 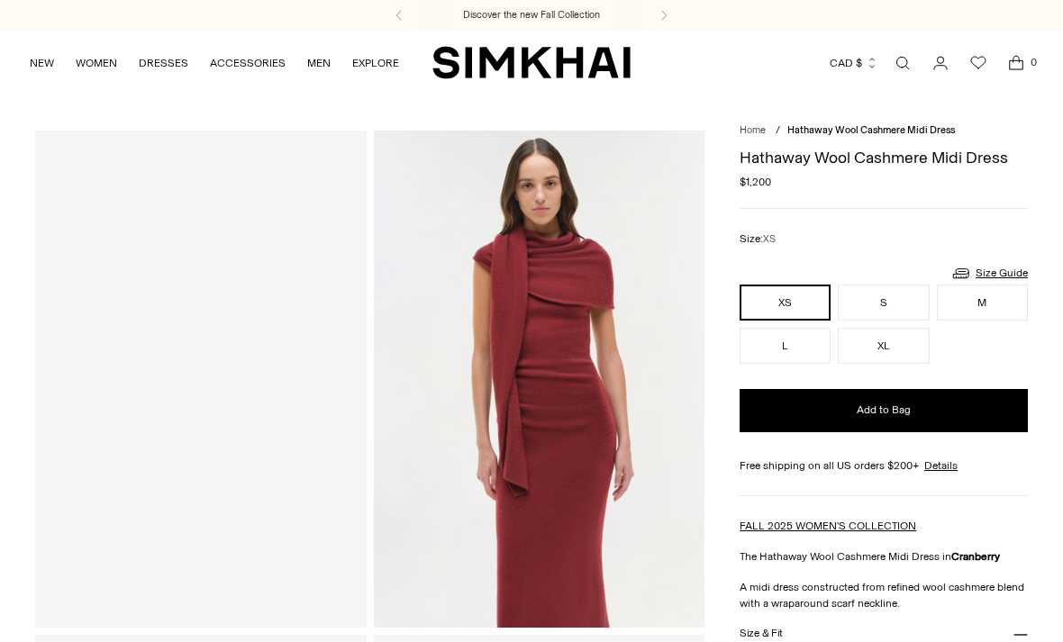 I want to click on button: Add to Bag, so click(x=884, y=411).